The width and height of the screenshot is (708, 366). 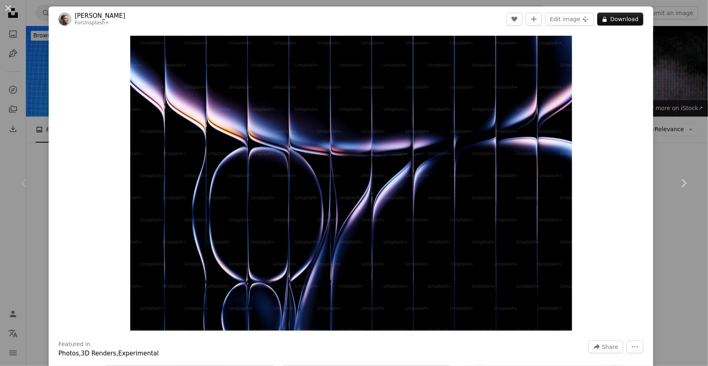 I want to click on button: Share this image, so click(x=606, y=347).